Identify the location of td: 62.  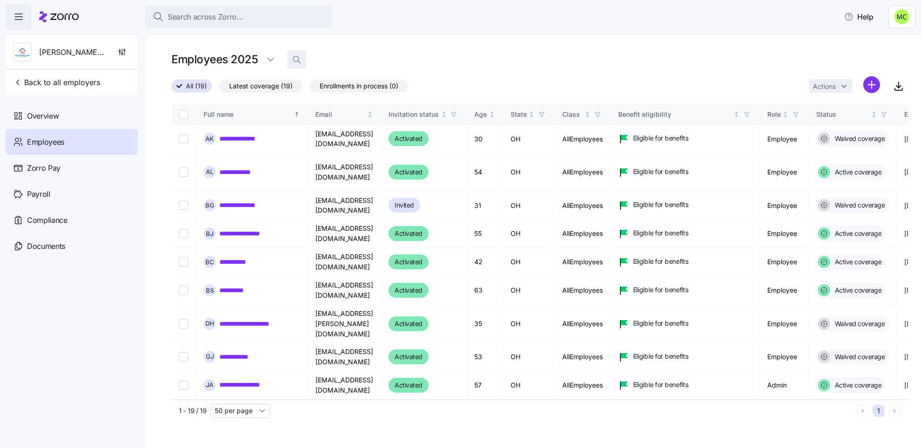
(485, 414).